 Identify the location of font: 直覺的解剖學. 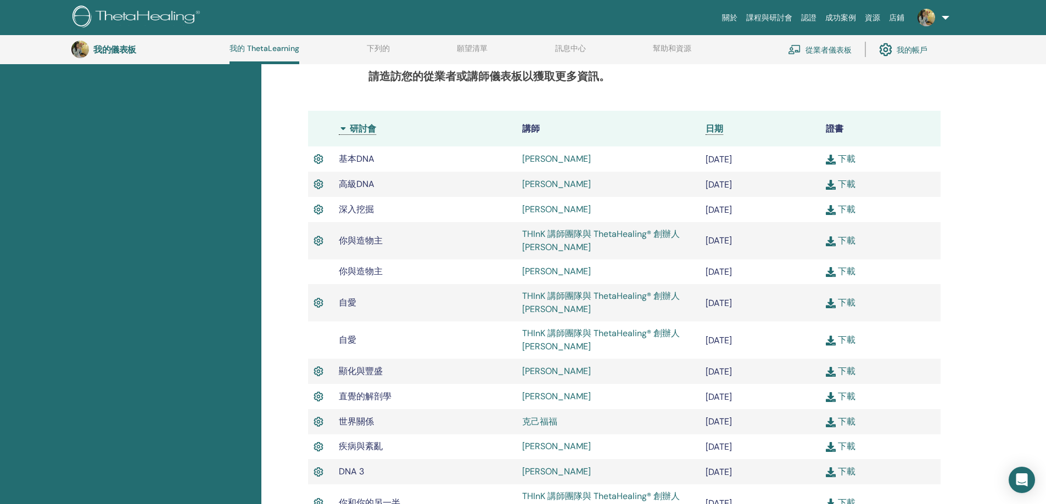
(365, 396).